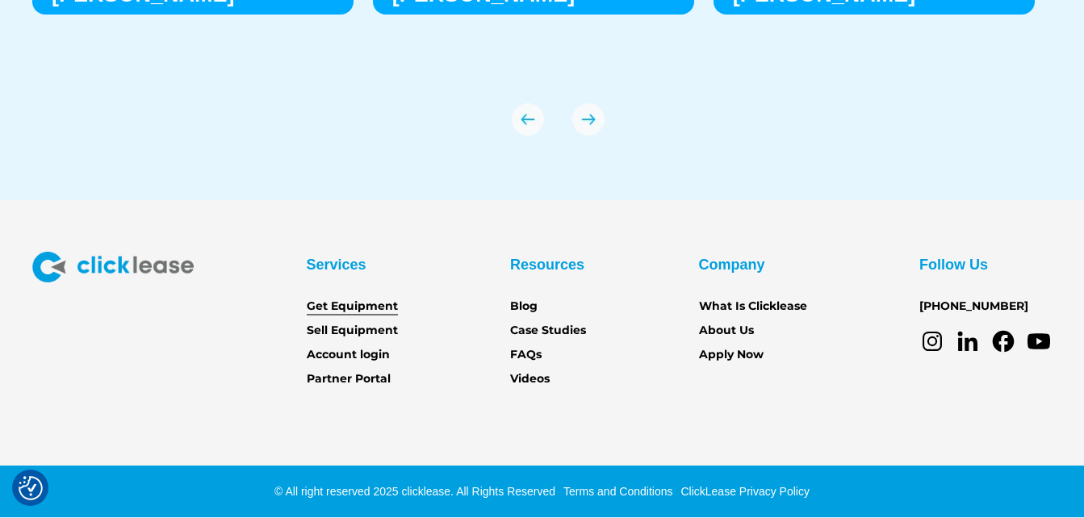 The height and width of the screenshot is (518, 1084). Describe the element at coordinates (616, 492) in the screenshot. I see `a: Terms and Conditions` at that location.